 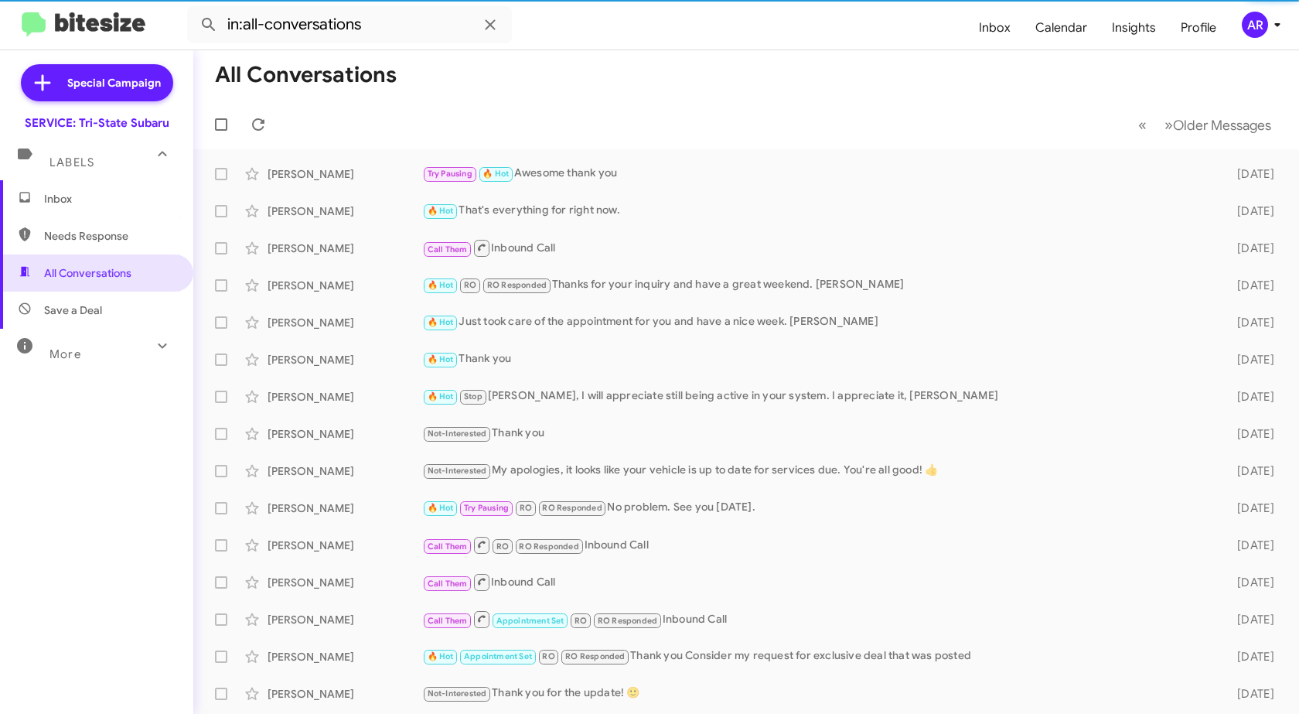 What do you see at coordinates (1255, 25) in the screenshot?
I see `div: AR` at bounding box center [1255, 25].